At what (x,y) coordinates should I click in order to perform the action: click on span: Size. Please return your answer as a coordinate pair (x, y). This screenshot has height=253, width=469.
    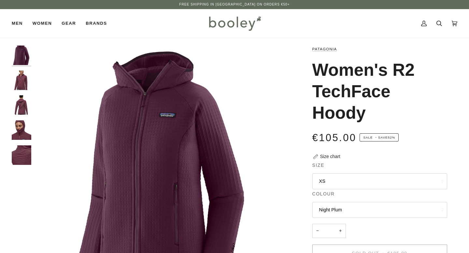
    Looking at the image, I should click on (318, 165).